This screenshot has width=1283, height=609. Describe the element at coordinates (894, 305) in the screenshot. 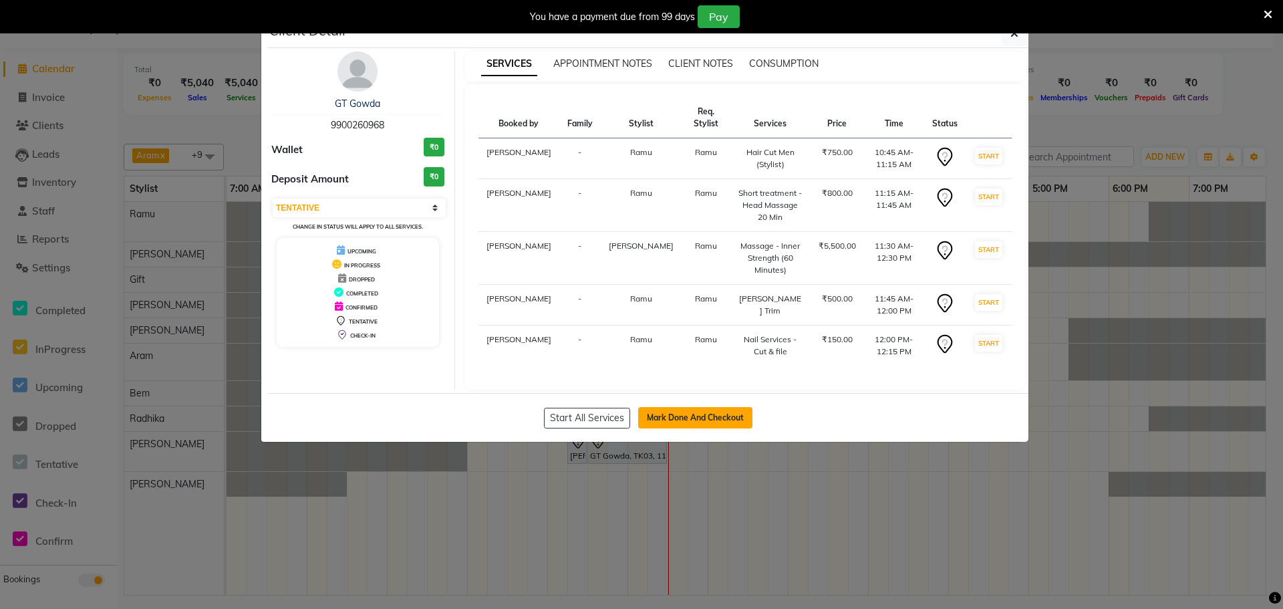

I see `td: 11:45 AM-12:00 PM` at that location.